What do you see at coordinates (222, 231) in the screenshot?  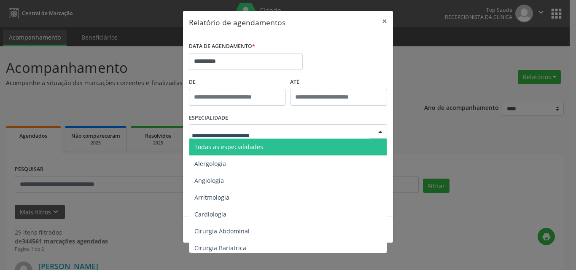 I see `span: Cirurgia Abdominal` at bounding box center [222, 231].